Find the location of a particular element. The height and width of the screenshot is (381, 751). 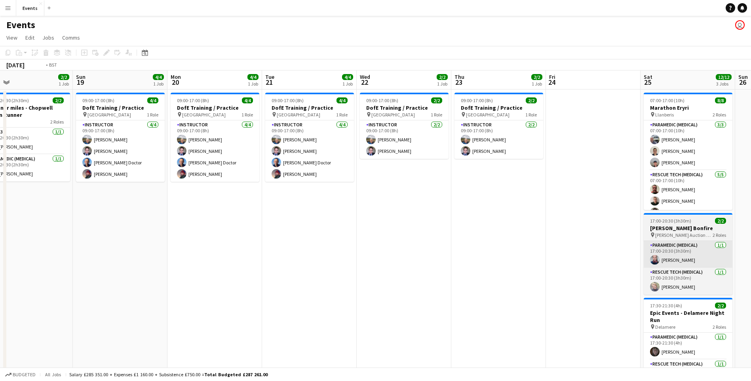

span: Budgeted is located at coordinates (24, 374).